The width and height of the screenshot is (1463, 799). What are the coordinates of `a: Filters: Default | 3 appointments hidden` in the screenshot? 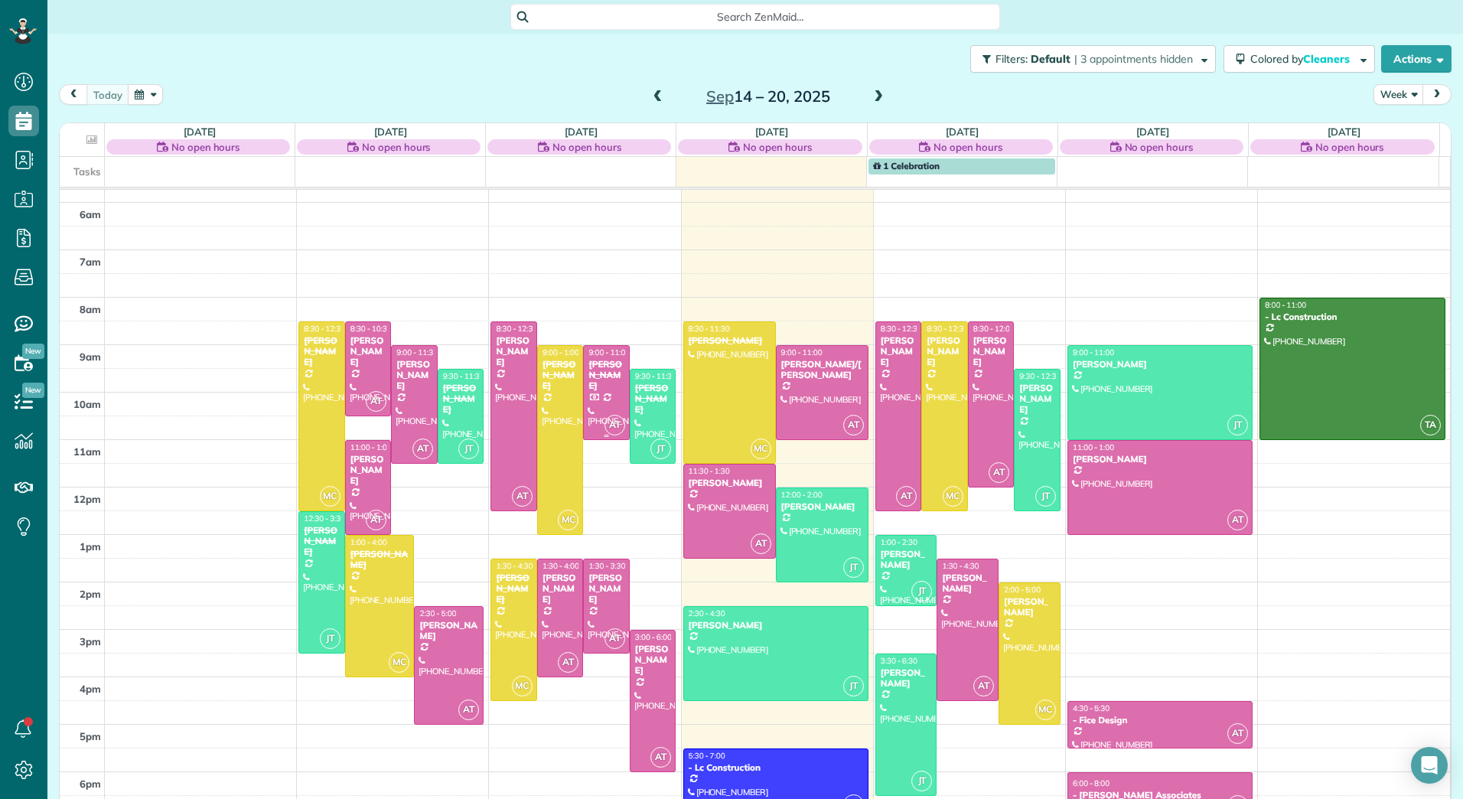 It's located at (1089, 59).